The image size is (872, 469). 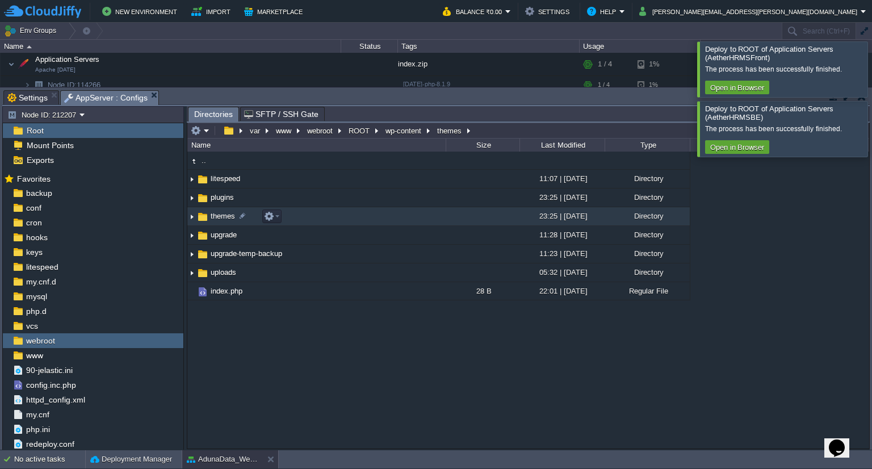 I want to click on a: hooks, so click(x=36, y=237).